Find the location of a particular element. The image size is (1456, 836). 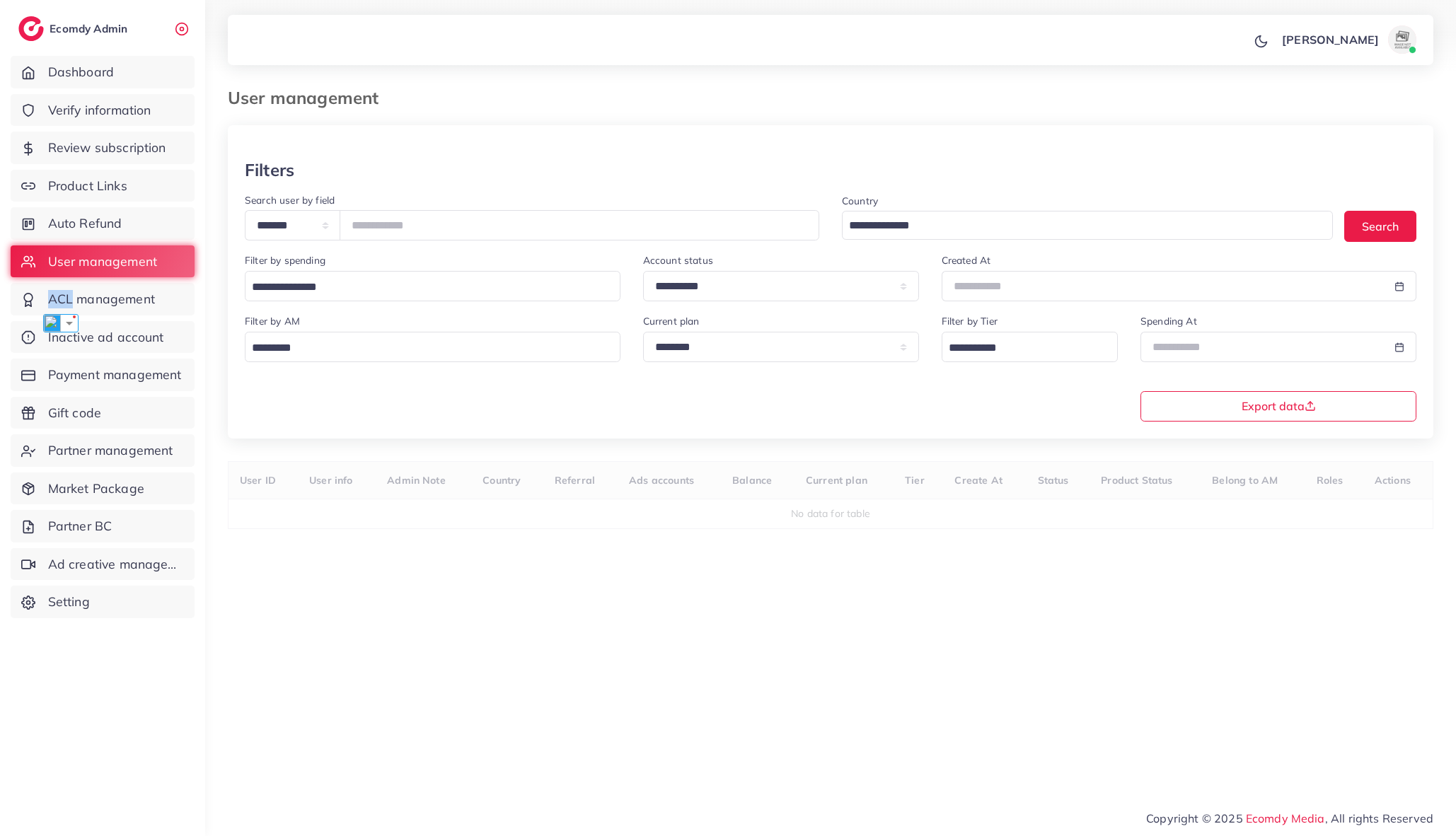

a: ACL management is located at coordinates (102, 299).